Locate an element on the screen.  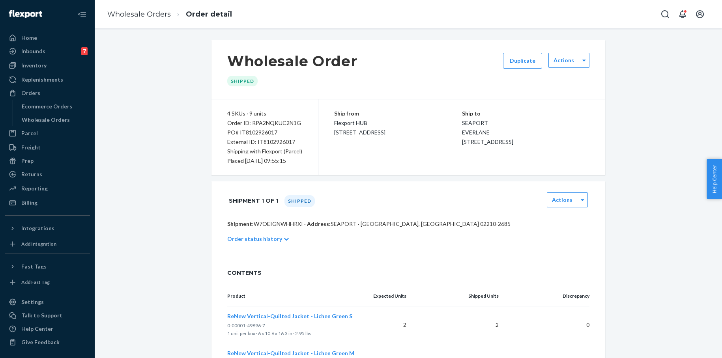
p: Order status history is located at coordinates (255, 239).